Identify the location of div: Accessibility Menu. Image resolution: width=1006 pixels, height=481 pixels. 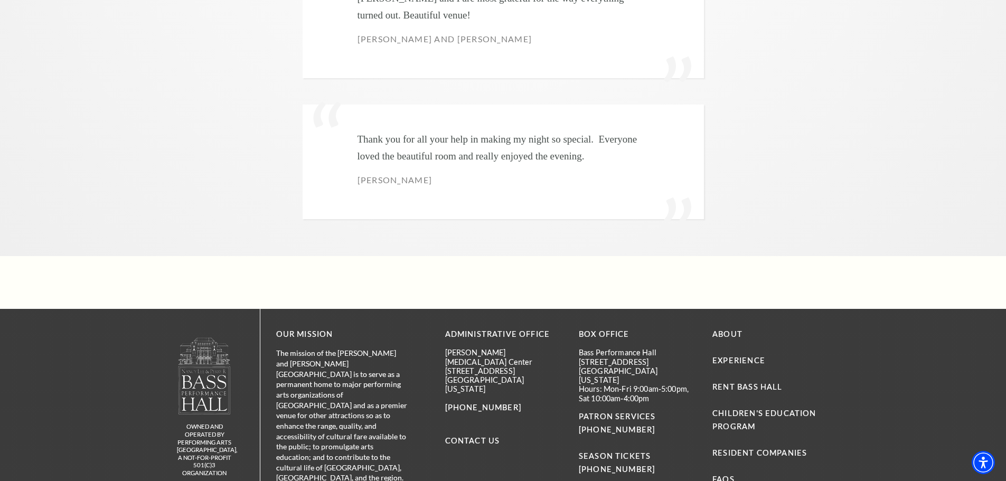
(984, 463).